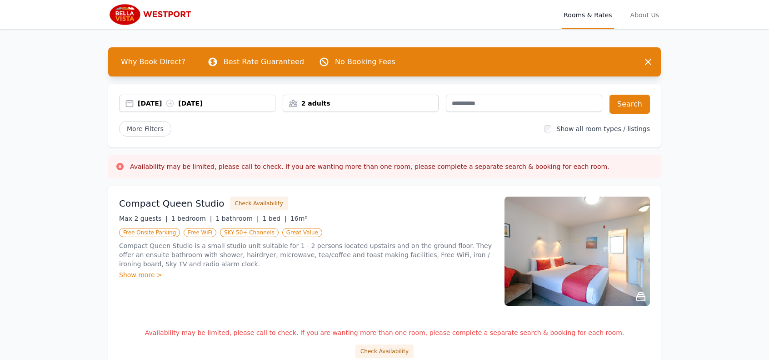  What do you see at coordinates (237, 218) in the screenshot?
I see `span: 1 bathroom |` at bounding box center [237, 218].